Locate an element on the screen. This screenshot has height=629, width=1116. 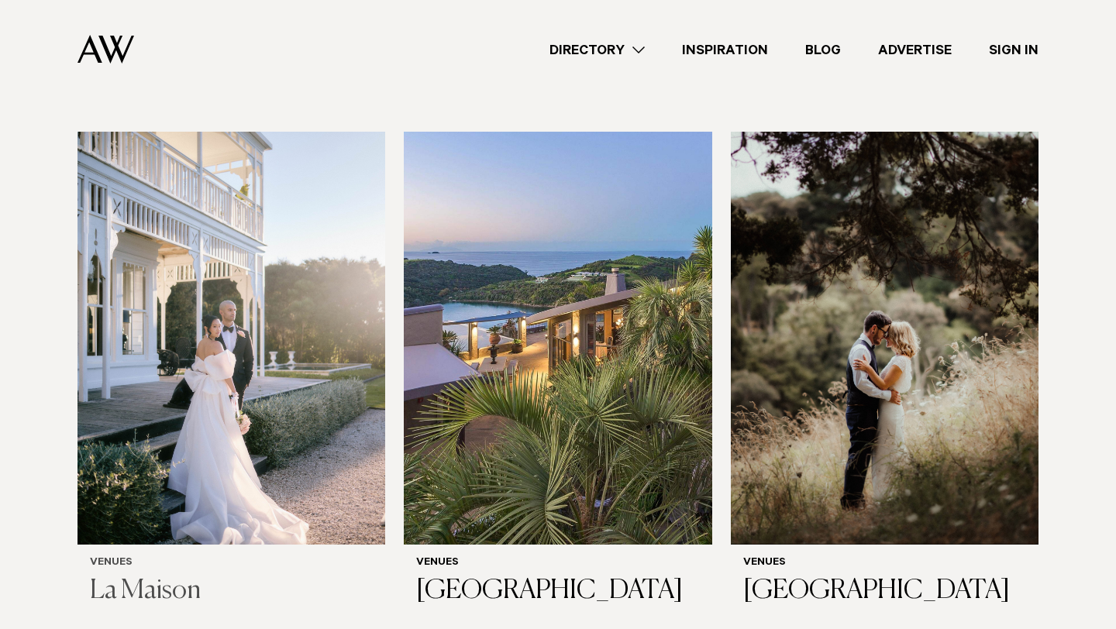
a: Blog is located at coordinates (823, 50).